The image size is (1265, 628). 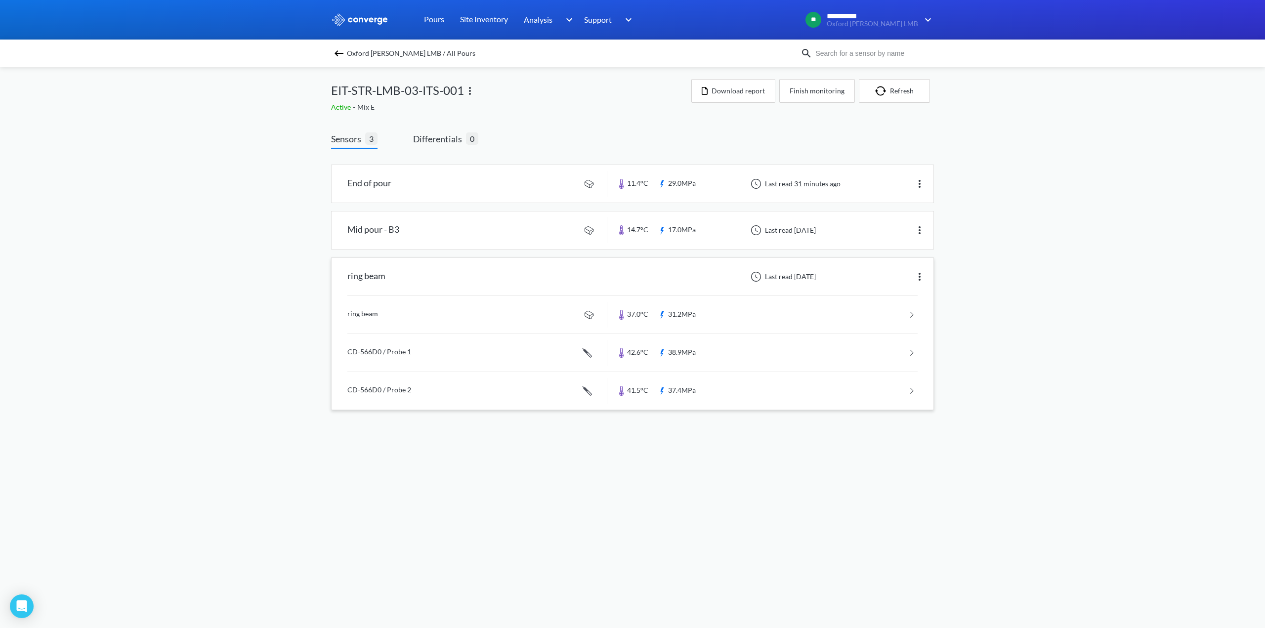 What do you see at coordinates (511, 107) in the screenshot?
I see `div: Mix E` at bounding box center [511, 107].